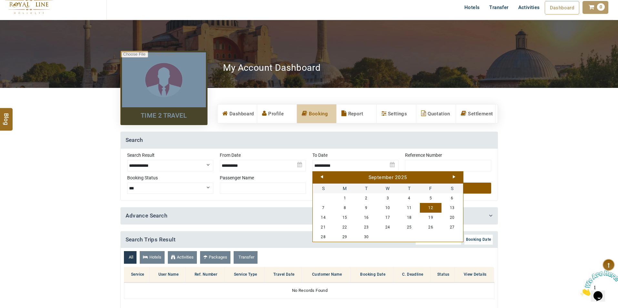 Image resolution: width=618 pixels, height=308 pixels. Describe the element at coordinates (454, 177) in the screenshot. I see `a: Next` at that location.